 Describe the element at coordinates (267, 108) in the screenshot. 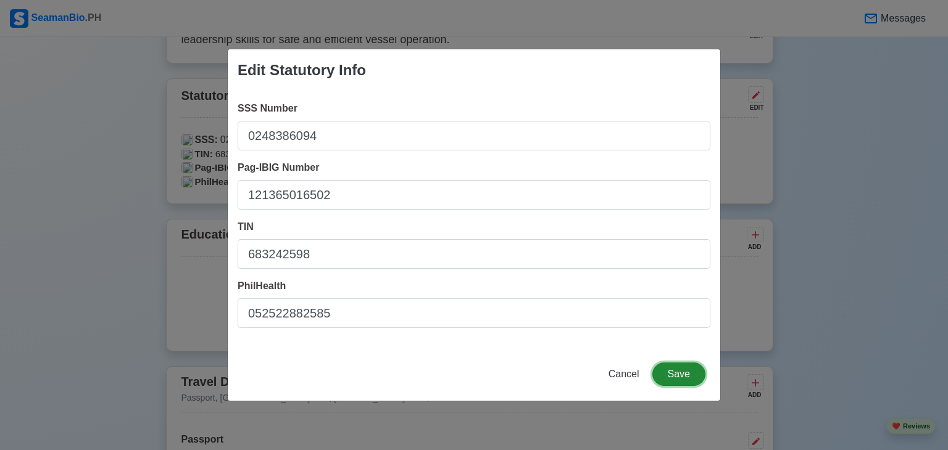

I see `span: SSS Number` at that location.